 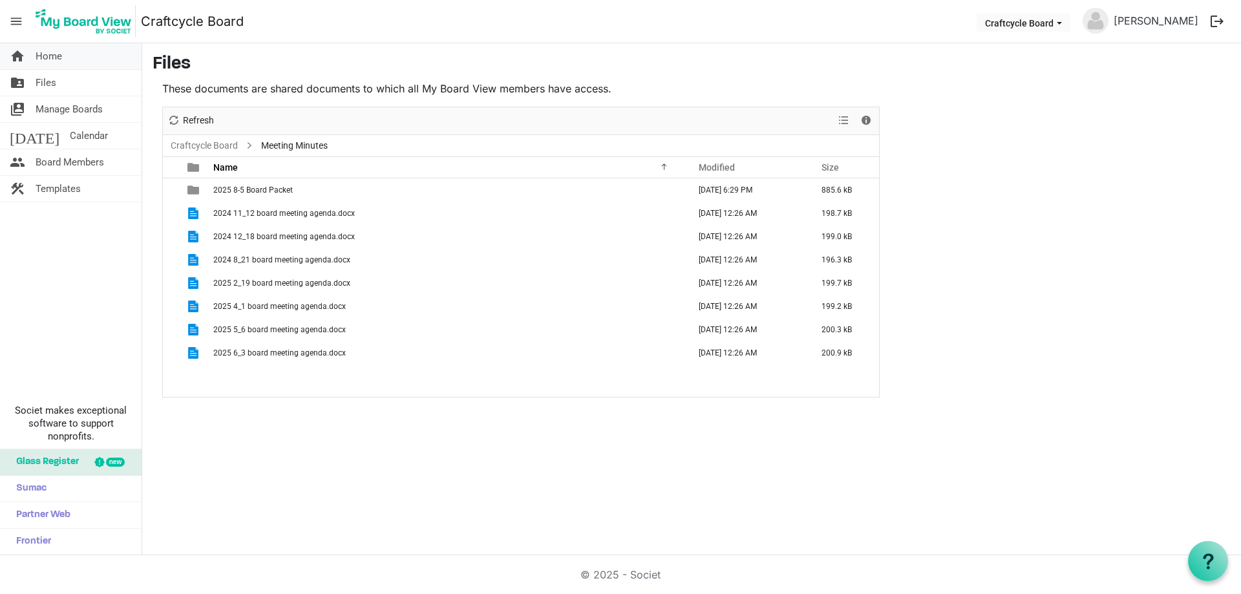 What do you see at coordinates (447, 190) in the screenshot?
I see `td: 2025 8-5 Board Packet is template cell column header Name` at bounding box center [447, 190].